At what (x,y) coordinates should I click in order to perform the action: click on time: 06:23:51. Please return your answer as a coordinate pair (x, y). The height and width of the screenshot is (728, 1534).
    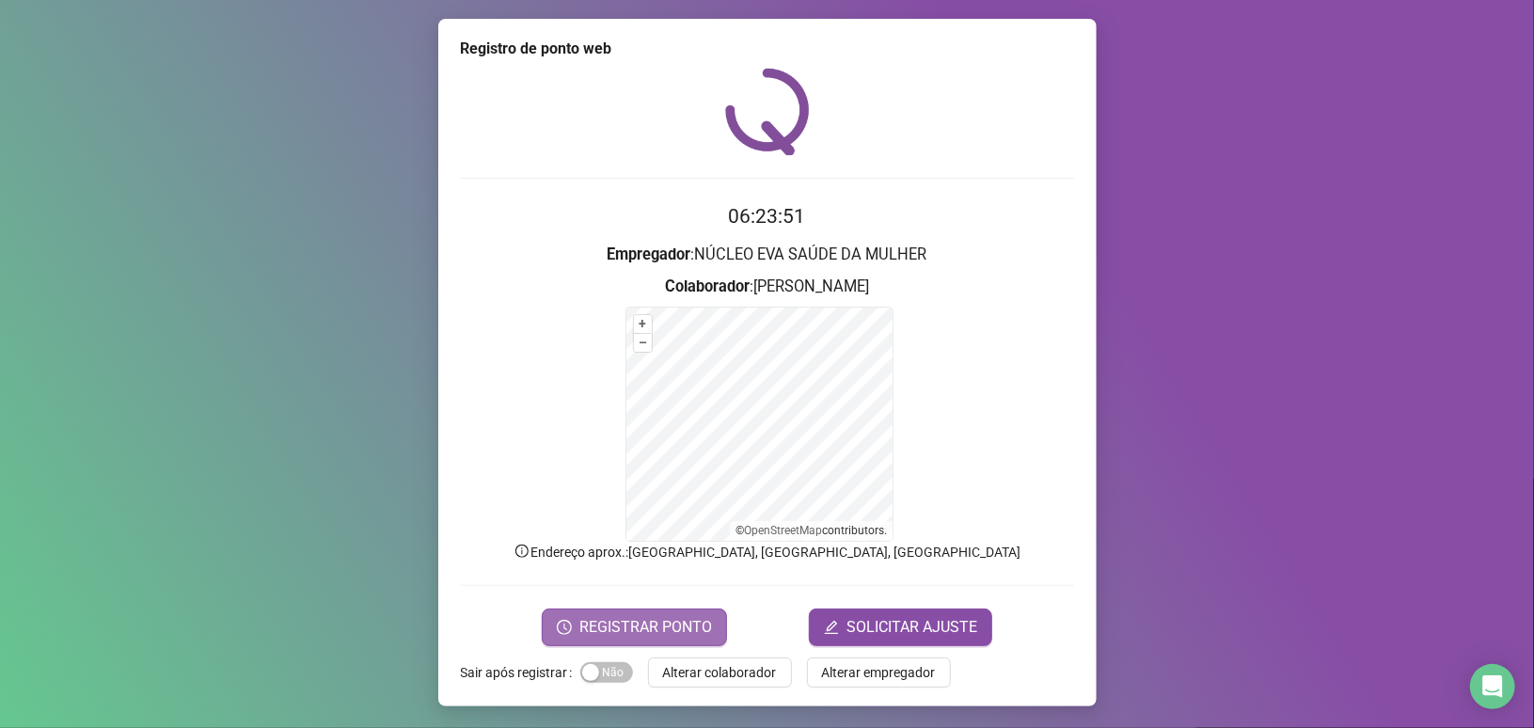
    Looking at the image, I should click on (768, 216).